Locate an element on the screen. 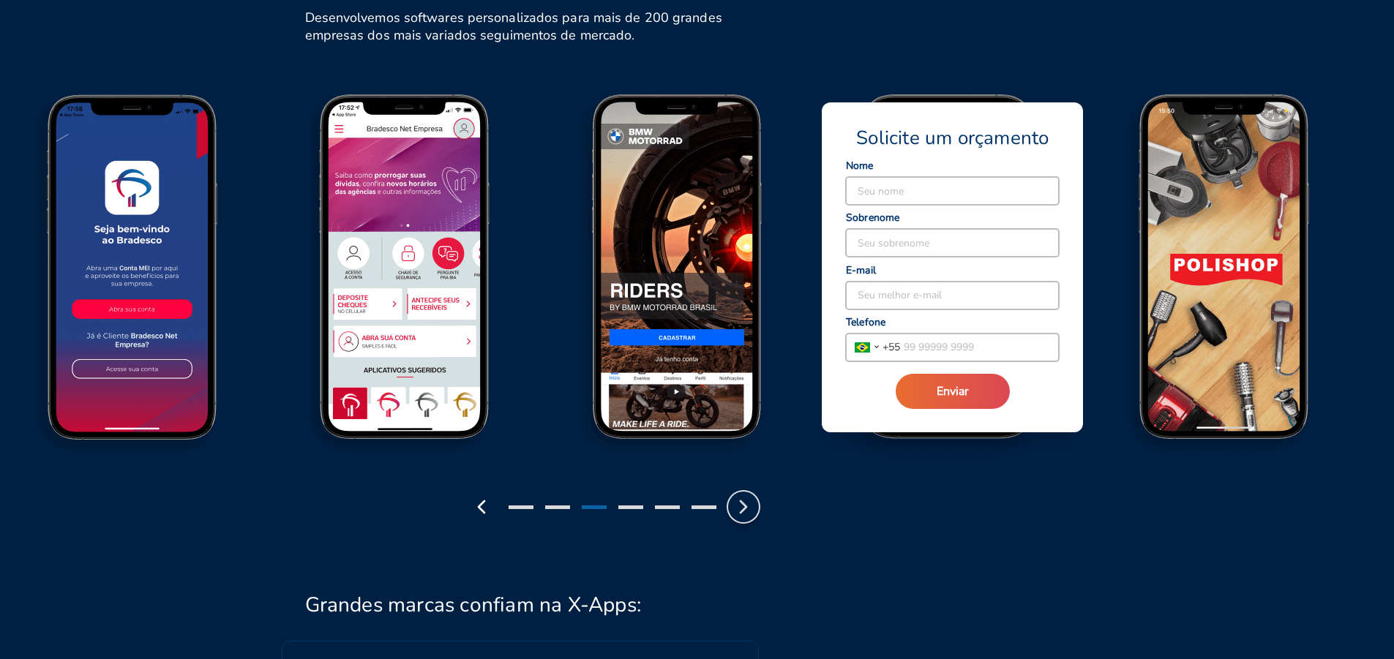  img: Polishop Screen 1 is located at coordinates (1225, 279).